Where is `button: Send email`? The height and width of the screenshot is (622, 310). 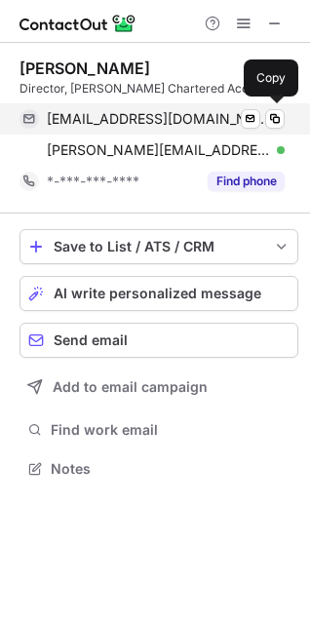 button: Send email is located at coordinates (159, 340).